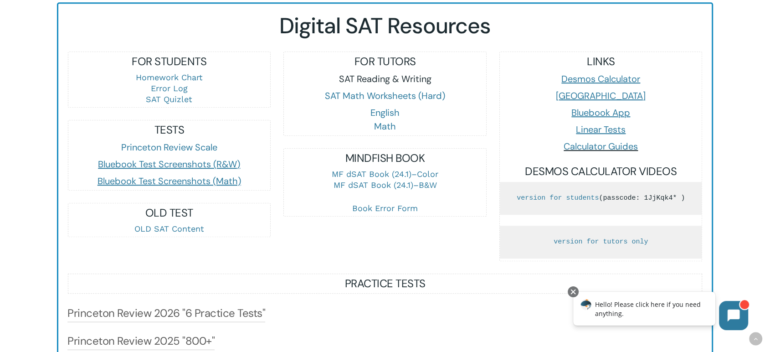 The image size is (770, 352). Describe the element at coordinates (601, 198) in the screenshot. I see `pre: (passcode: 1JjKqk4* )` at that location.